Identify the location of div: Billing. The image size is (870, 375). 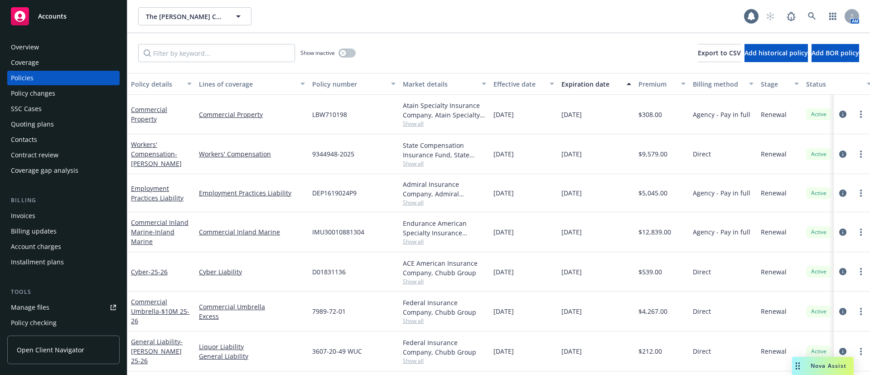
(63, 200).